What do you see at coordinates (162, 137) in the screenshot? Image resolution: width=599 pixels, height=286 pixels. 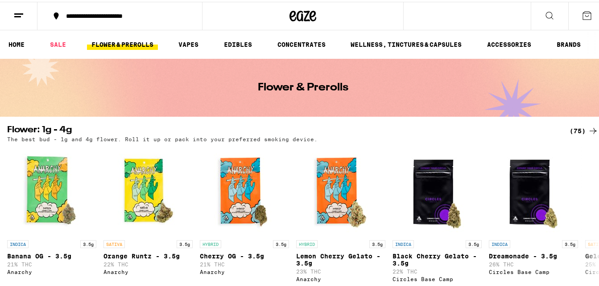 I see `p: The best bud - 1g and 4g flower. Roll it up or pack into your preferred smoking device.` at bounding box center [162, 137].